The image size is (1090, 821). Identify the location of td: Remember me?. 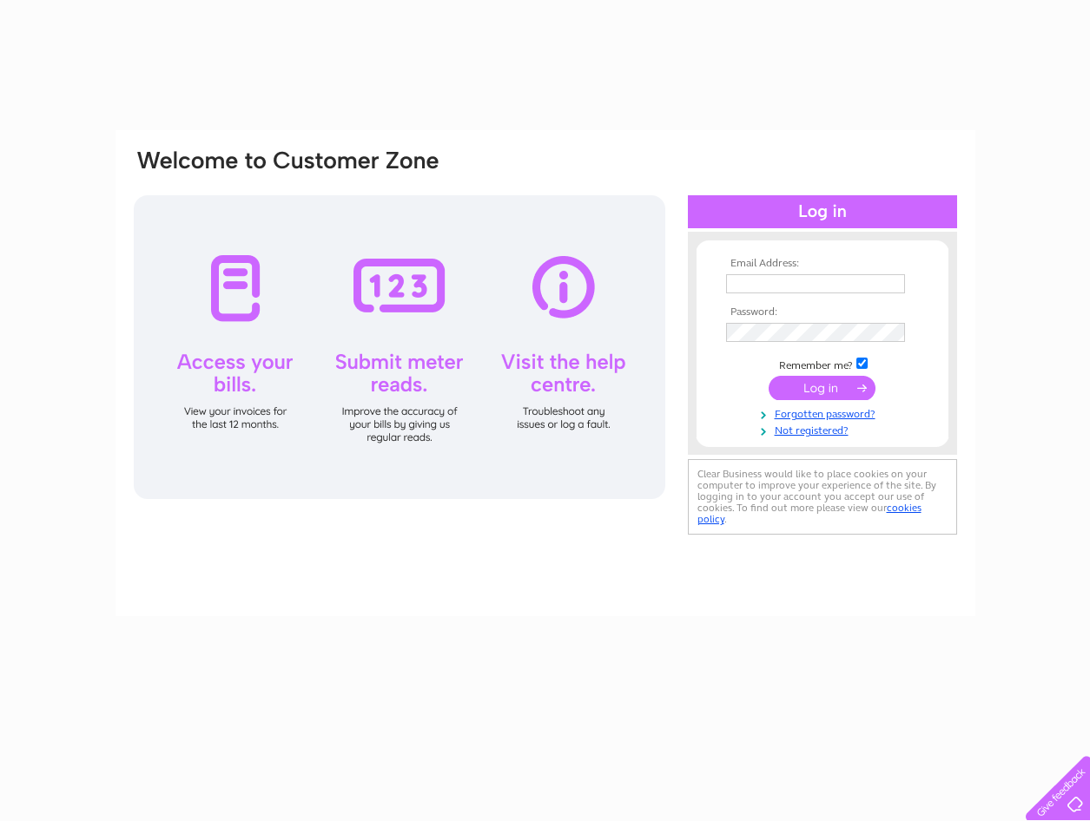
(822, 364).